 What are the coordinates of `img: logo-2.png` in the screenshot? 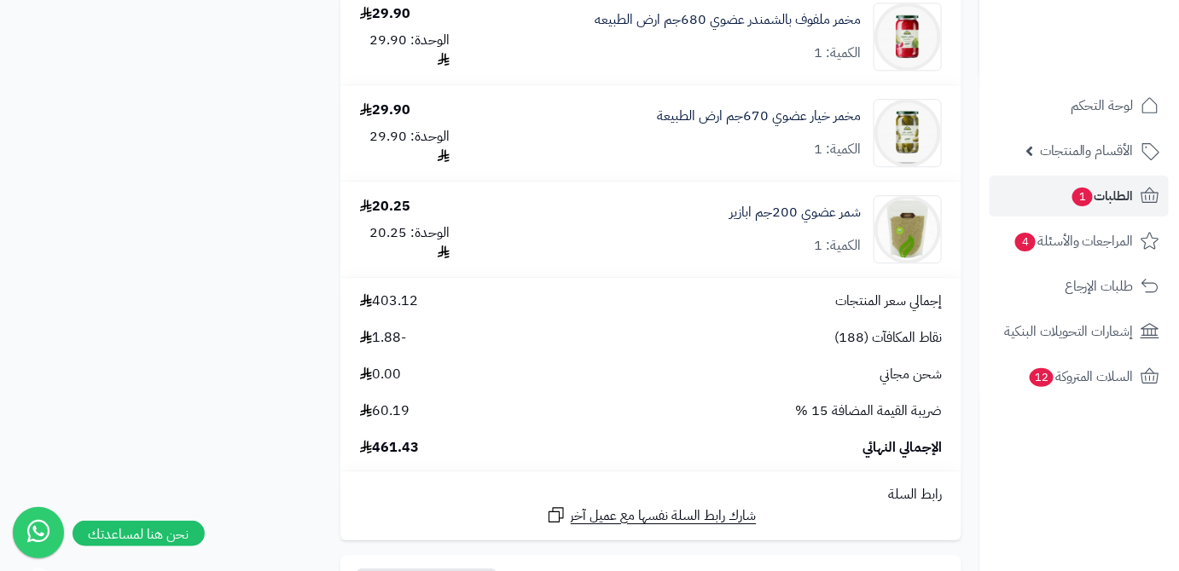 It's located at (1112, 43).